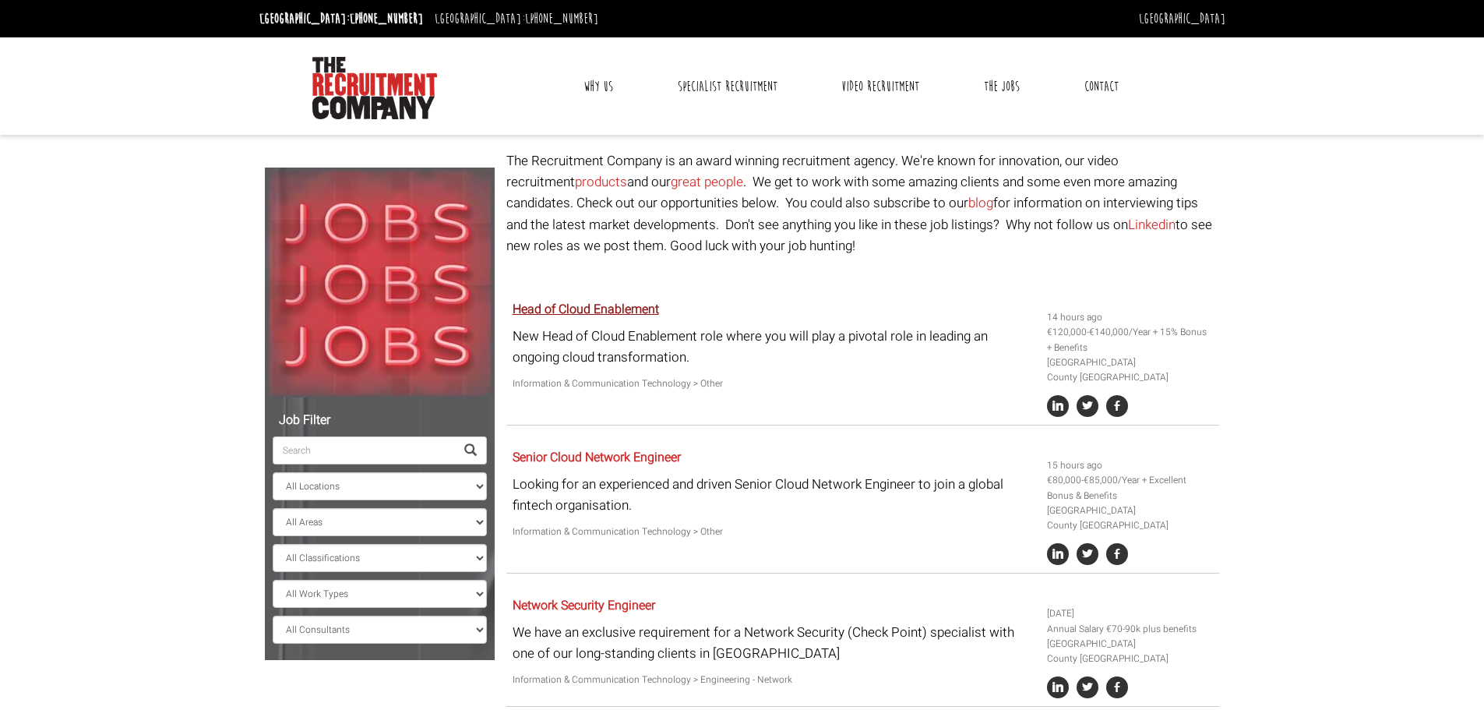 The width and height of the screenshot is (1484, 710). I want to click on a: Linkedin, so click(1151, 224).